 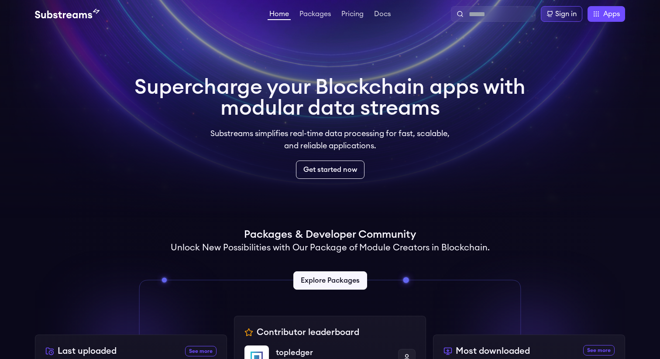 What do you see at coordinates (315, 15) in the screenshot?
I see `a: Packages` at bounding box center [315, 15].